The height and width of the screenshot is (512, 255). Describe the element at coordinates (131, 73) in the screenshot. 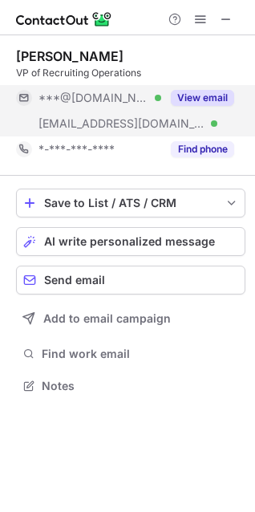

I see `div: VP of Recruiting Operations` at that location.